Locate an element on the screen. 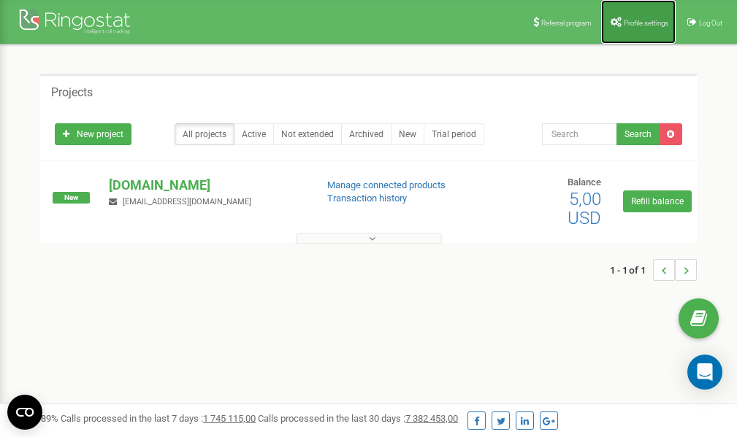 The height and width of the screenshot is (437, 737). span: New is located at coordinates (71, 198).